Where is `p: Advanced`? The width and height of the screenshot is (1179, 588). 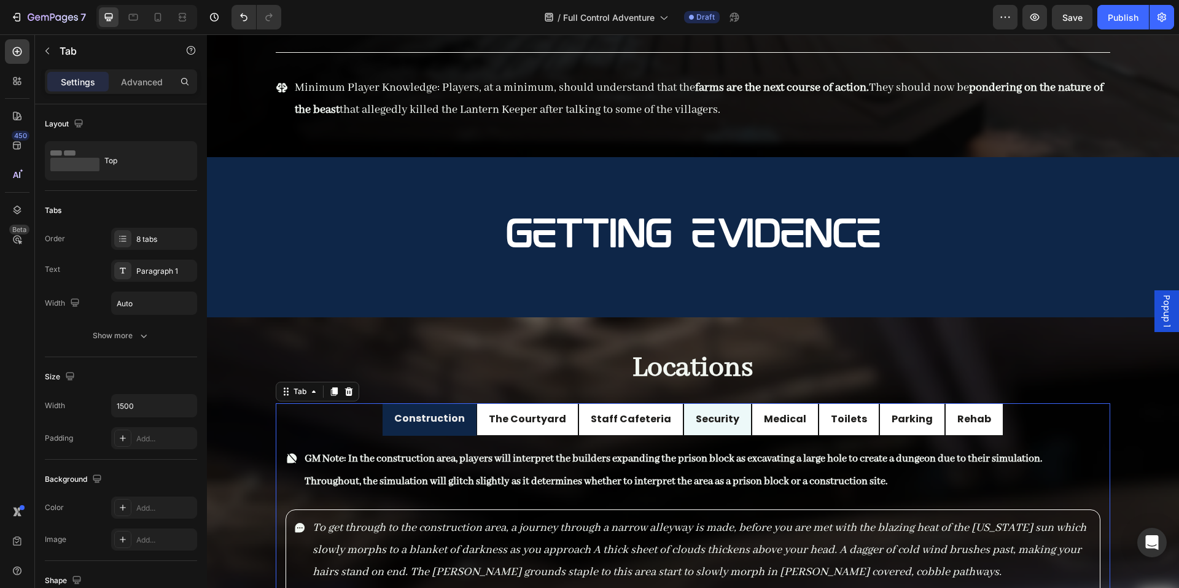 p: Advanced is located at coordinates (142, 82).